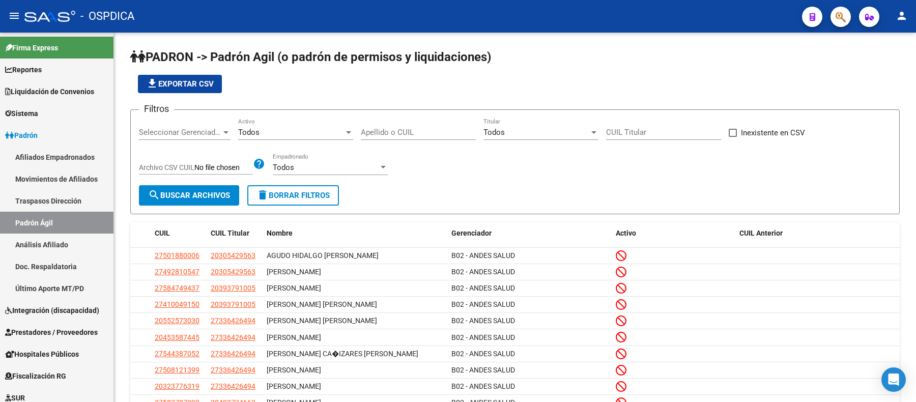 The height and width of the screenshot is (402, 916). I want to click on mat-icon: menu, so click(14, 16).